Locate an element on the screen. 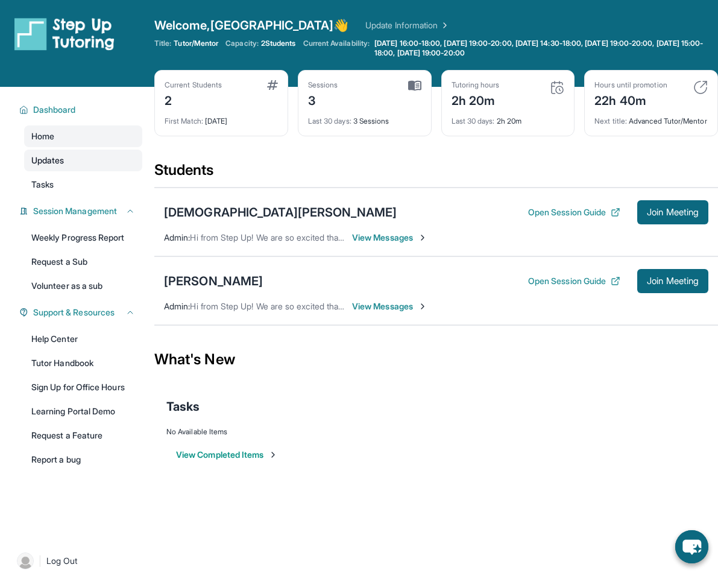 The height and width of the screenshot is (573, 718). span: Session Management is located at coordinates (75, 211).